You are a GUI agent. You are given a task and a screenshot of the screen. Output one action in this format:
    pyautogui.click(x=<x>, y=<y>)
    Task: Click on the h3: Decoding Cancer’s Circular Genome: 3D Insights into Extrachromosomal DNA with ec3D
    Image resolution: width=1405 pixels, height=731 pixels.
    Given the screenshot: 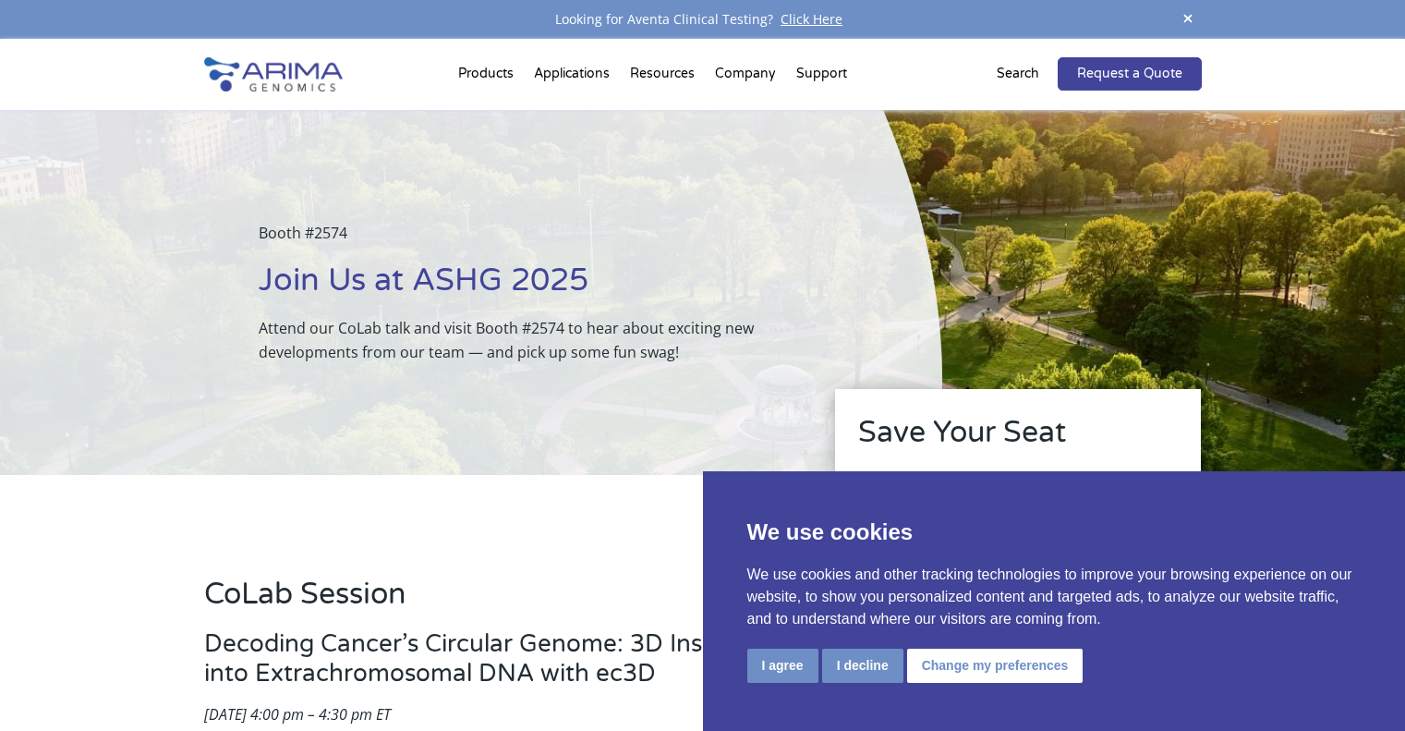 What is the action you would take?
    pyautogui.click(x=492, y=665)
    